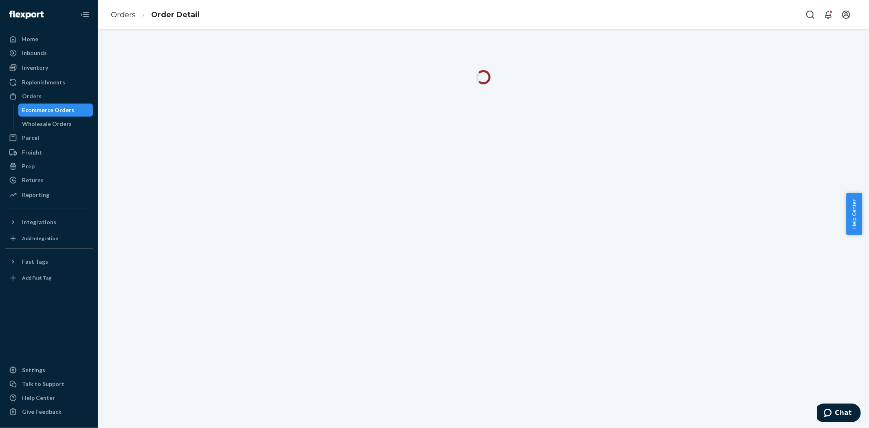 Image resolution: width=869 pixels, height=428 pixels. Describe the element at coordinates (854, 214) in the screenshot. I see `button: Help Center` at that location.